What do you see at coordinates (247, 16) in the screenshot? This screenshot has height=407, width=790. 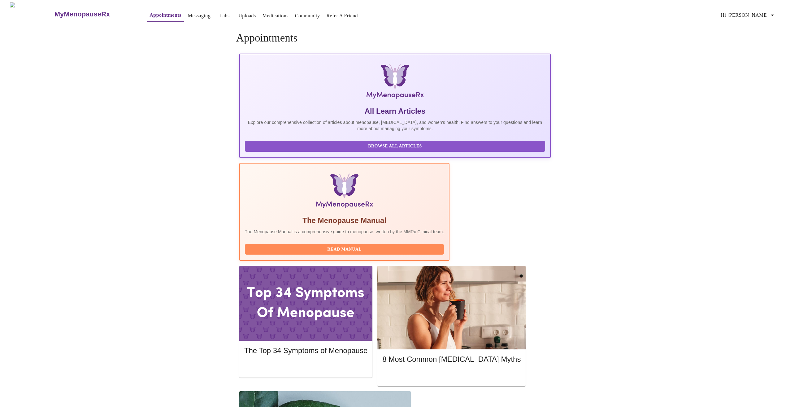 I see `button: Uploads` at bounding box center [247, 16].